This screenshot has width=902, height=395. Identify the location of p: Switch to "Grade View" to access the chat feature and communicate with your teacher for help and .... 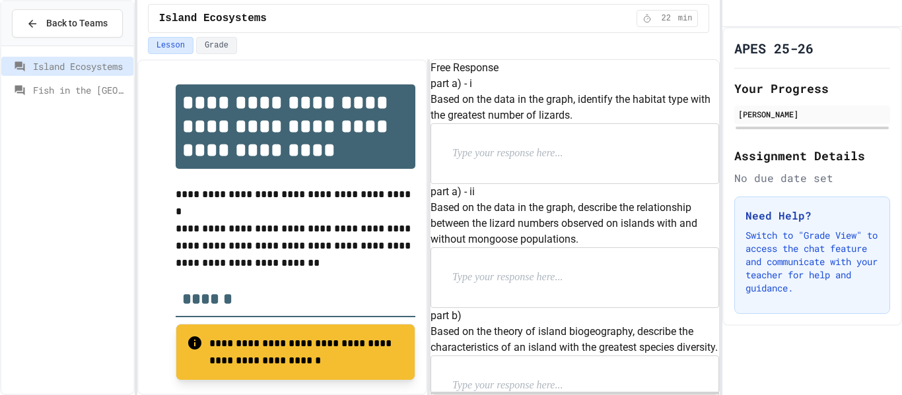
(812, 262).